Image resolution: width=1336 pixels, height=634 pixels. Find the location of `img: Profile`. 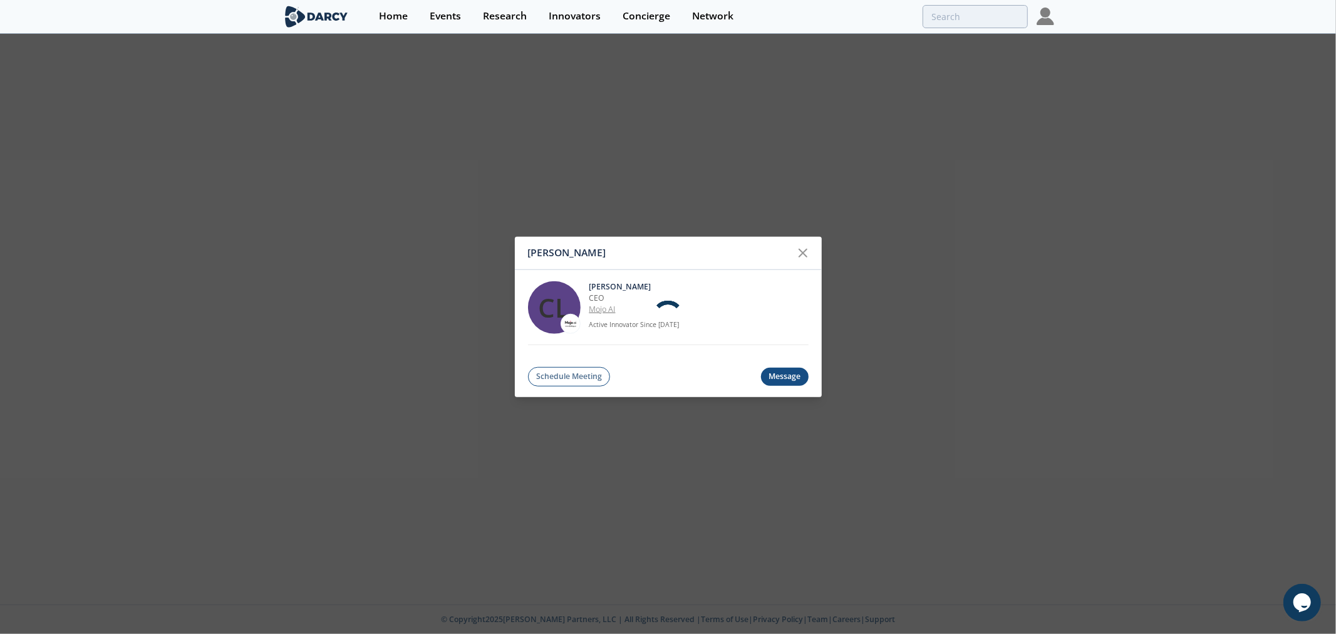

img: Profile is located at coordinates (1045, 16).